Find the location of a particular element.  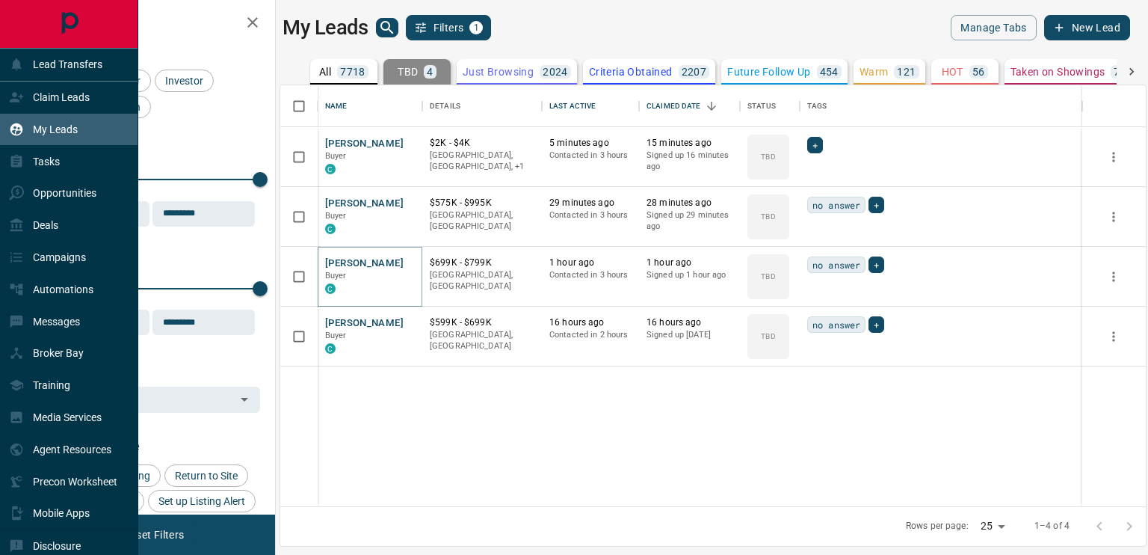

p: Rows per page: is located at coordinates (937, 525).